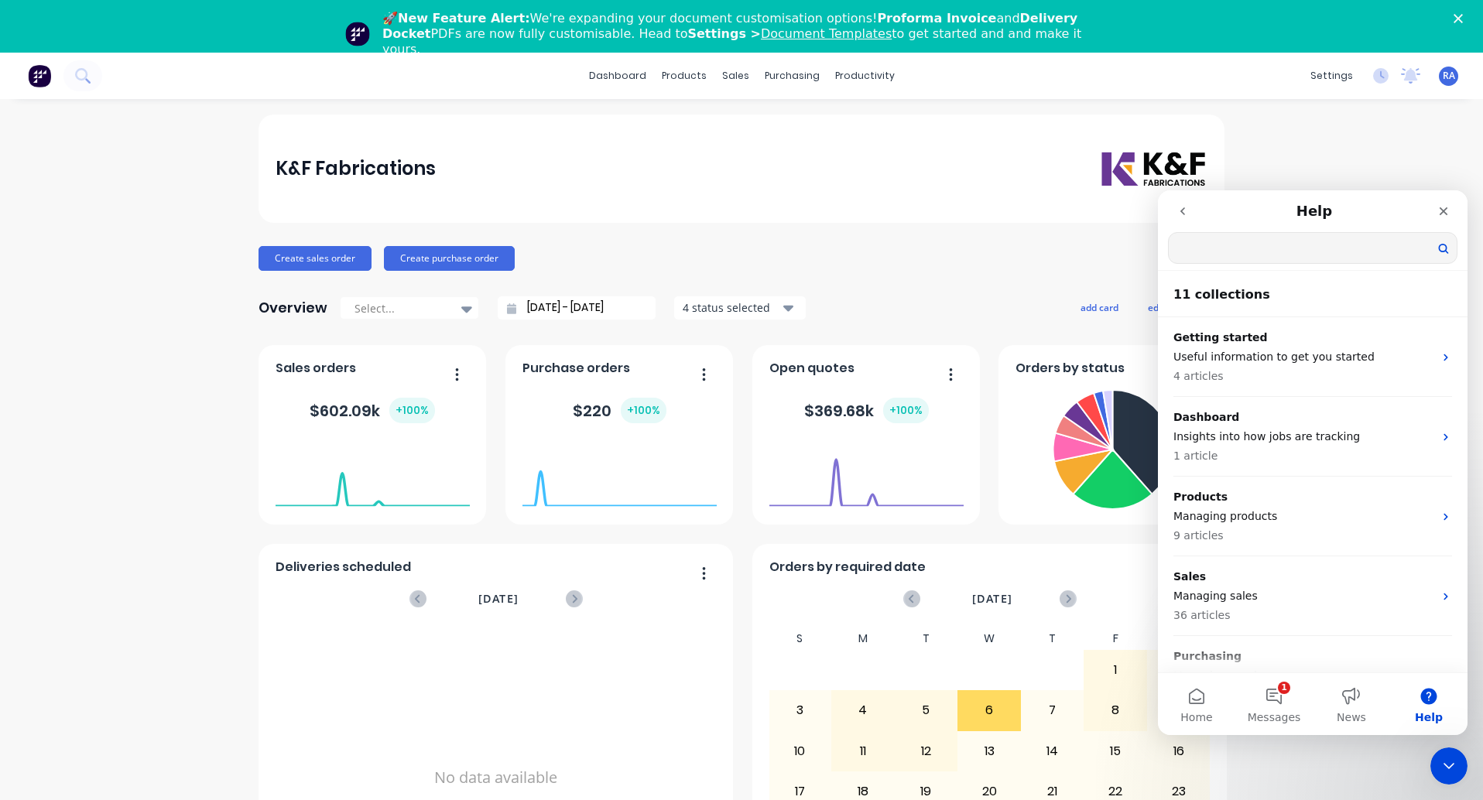 Image resolution: width=1483 pixels, height=800 pixels. What do you see at coordinates (926, 710) in the screenshot?
I see `div: 5` at bounding box center [926, 710].